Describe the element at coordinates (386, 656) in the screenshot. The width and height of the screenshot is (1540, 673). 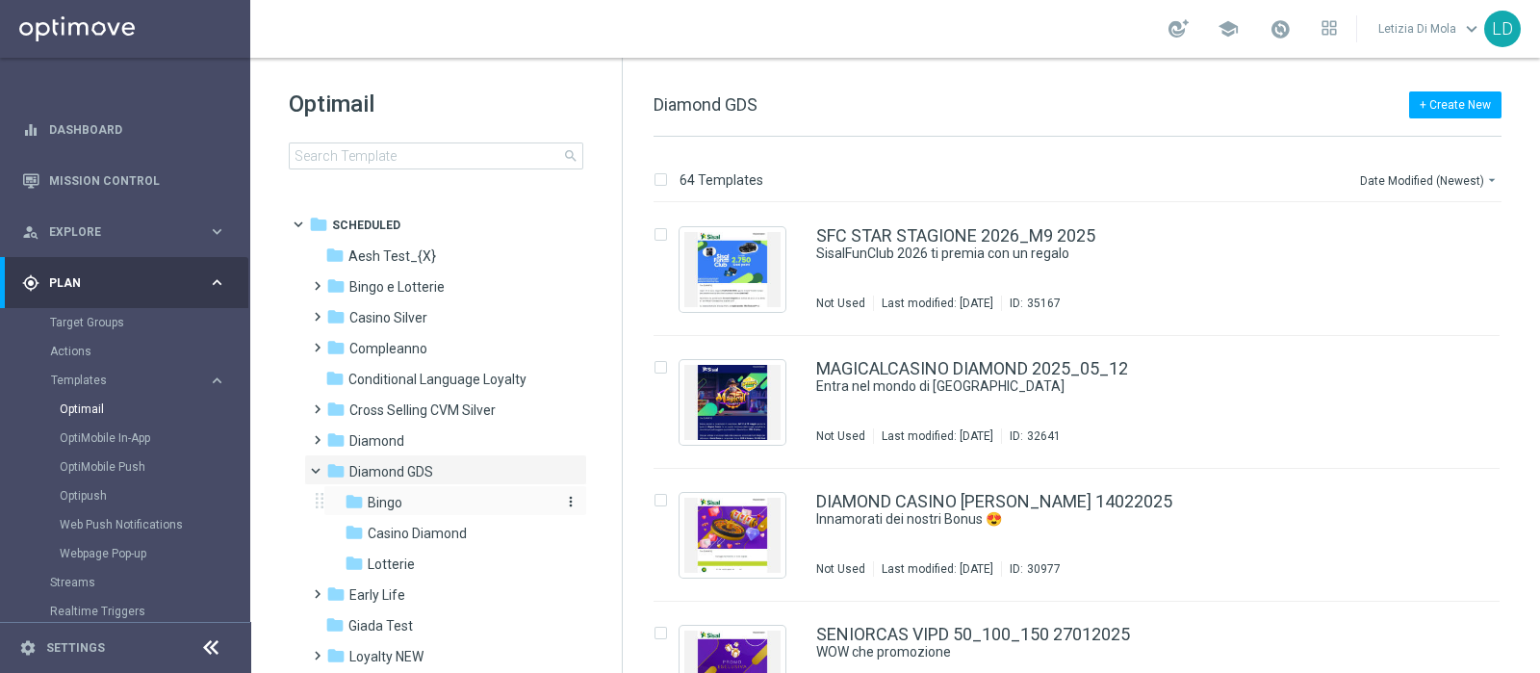
I see `span: Loyalty NEW` at that location.